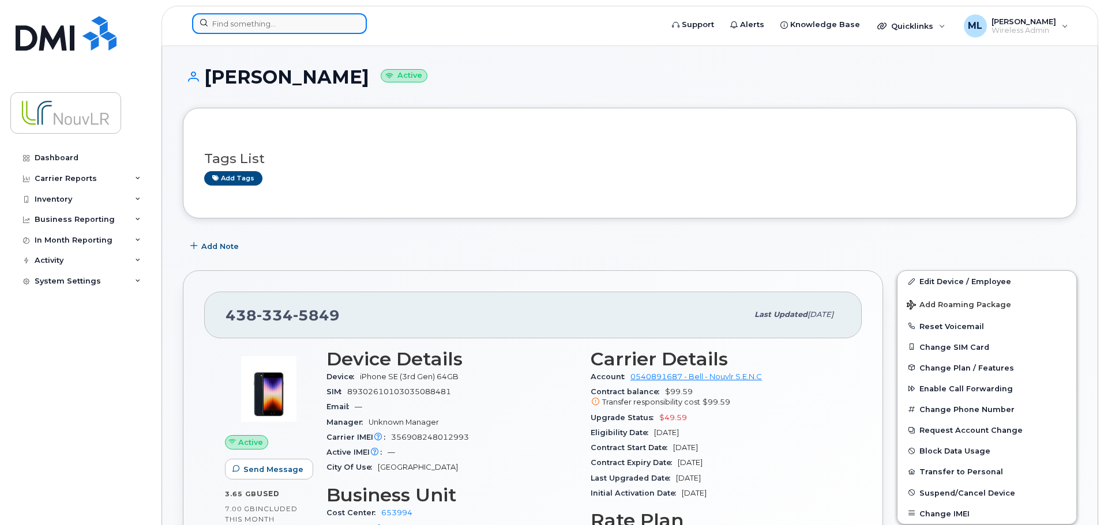  Describe the element at coordinates (987, 451) in the screenshot. I see `button: Block Data Usage` at that location.